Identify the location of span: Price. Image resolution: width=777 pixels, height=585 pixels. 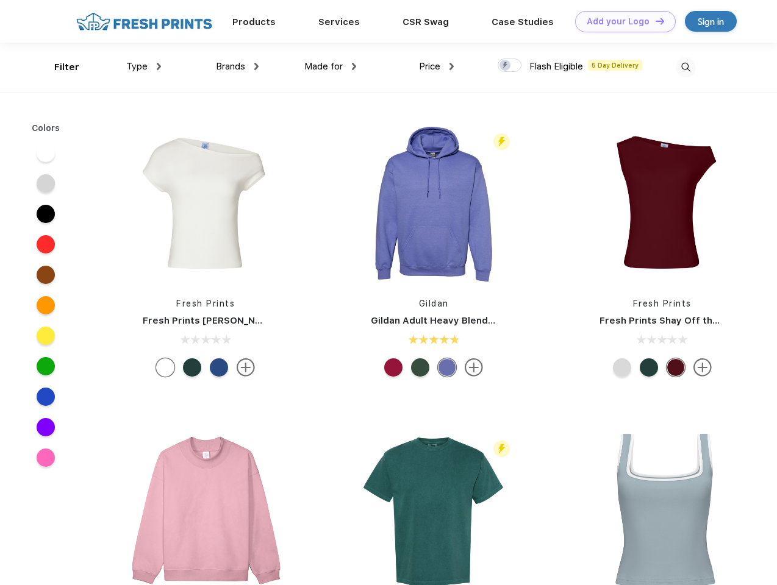
(429, 66).